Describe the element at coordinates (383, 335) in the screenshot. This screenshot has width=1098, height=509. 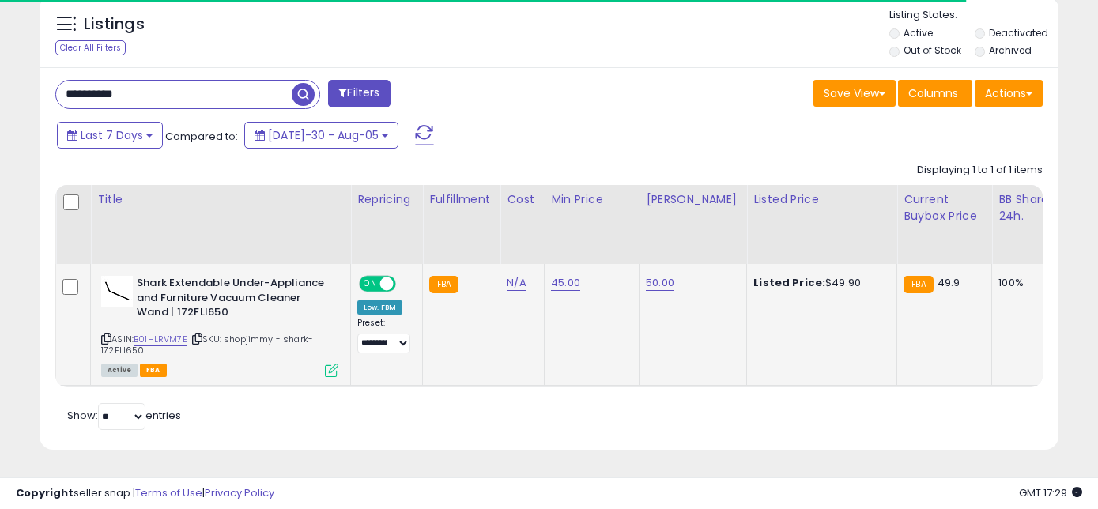
I see `div: Preset:` at that location.